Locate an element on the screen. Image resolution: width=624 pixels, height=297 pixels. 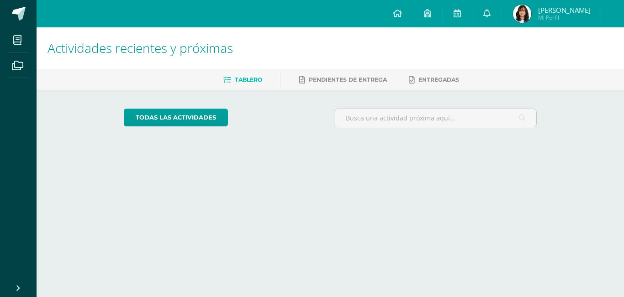
span: Pendientes de entrega is located at coordinates (348, 79).